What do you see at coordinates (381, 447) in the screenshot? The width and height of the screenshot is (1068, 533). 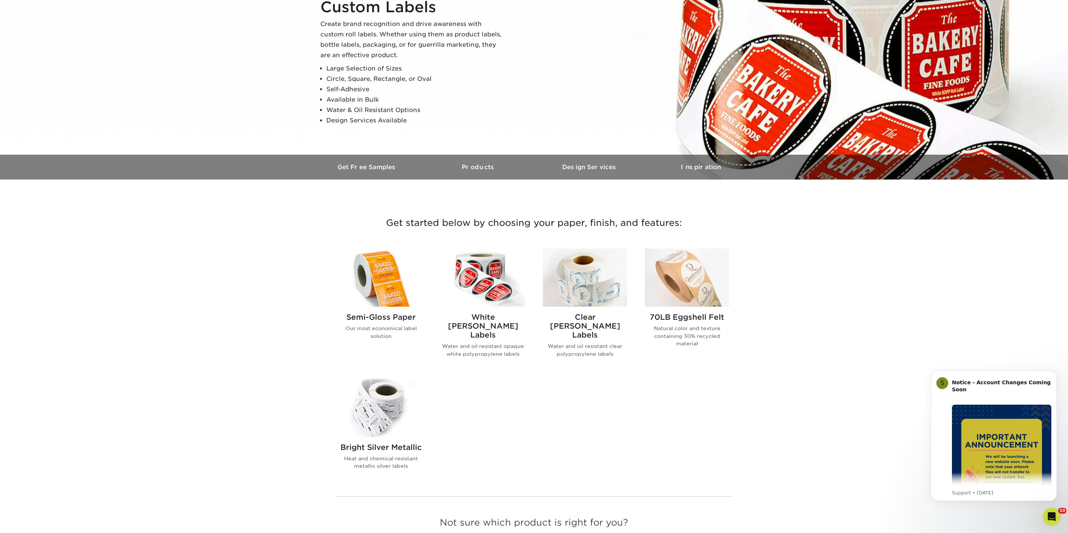 I see `h2: Bright Silver Metallic` at bounding box center [381, 447].